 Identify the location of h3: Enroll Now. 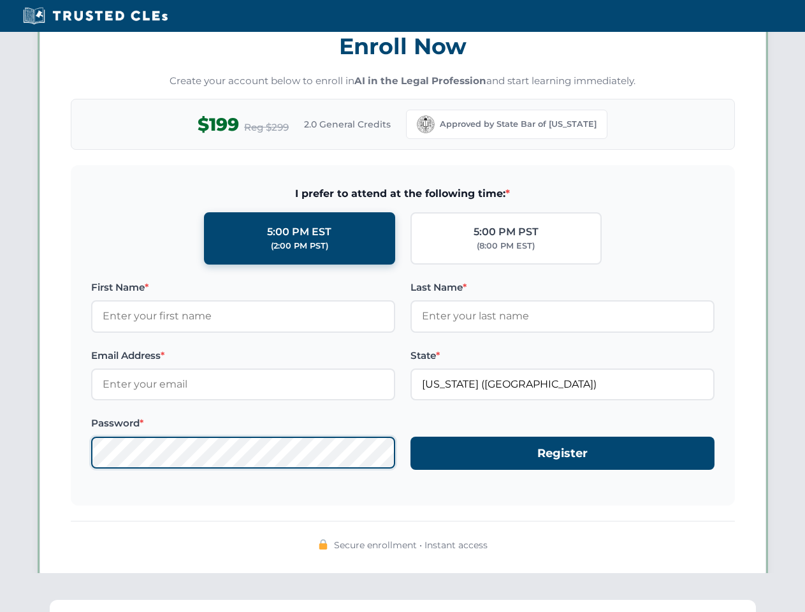
(403, 46).